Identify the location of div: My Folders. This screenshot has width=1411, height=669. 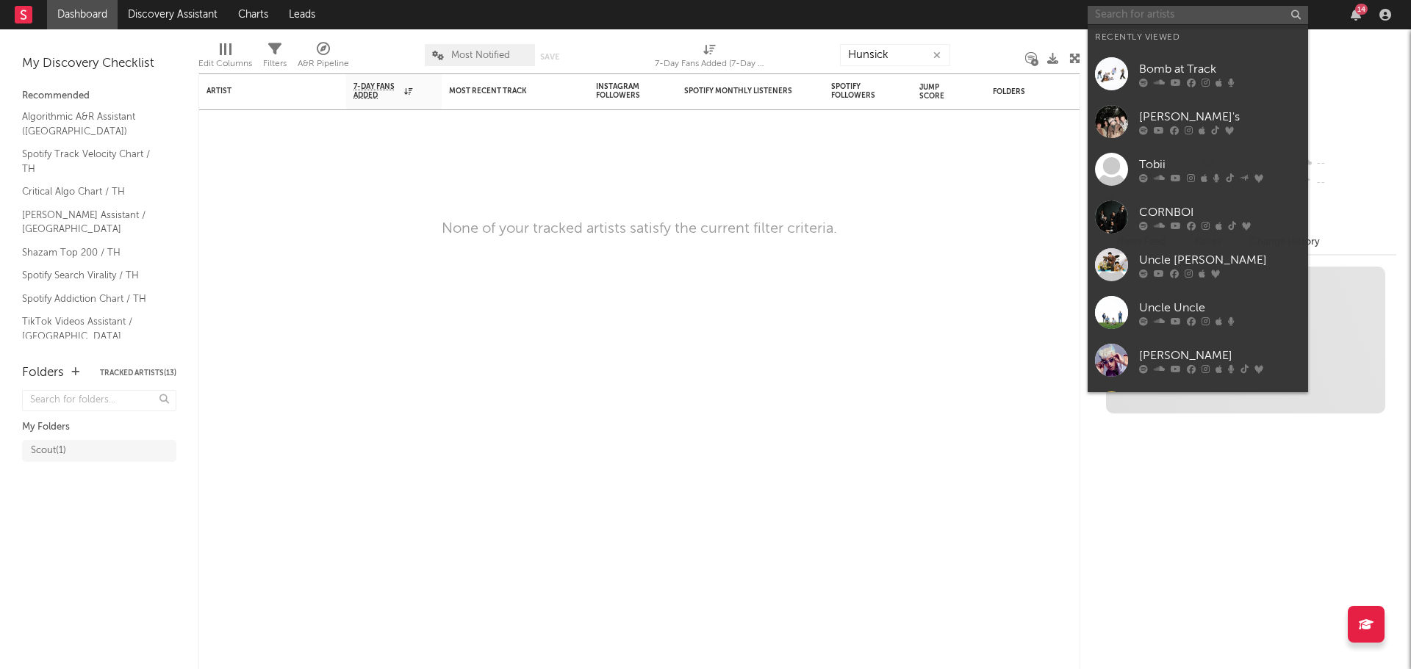
(99, 428).